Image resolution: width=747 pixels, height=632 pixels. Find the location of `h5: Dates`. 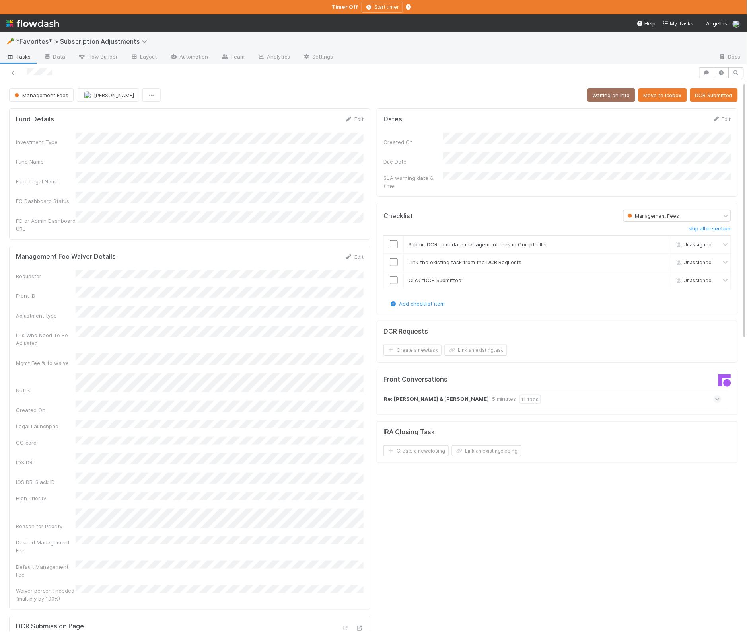

h5: Dates is located at coordinates (393, 119).